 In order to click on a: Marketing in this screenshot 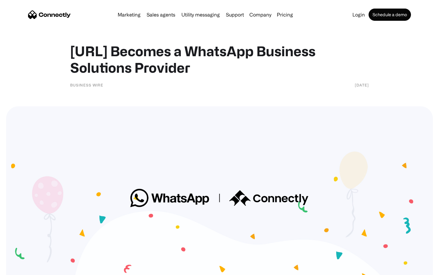, I will do `click(129, 15)`.